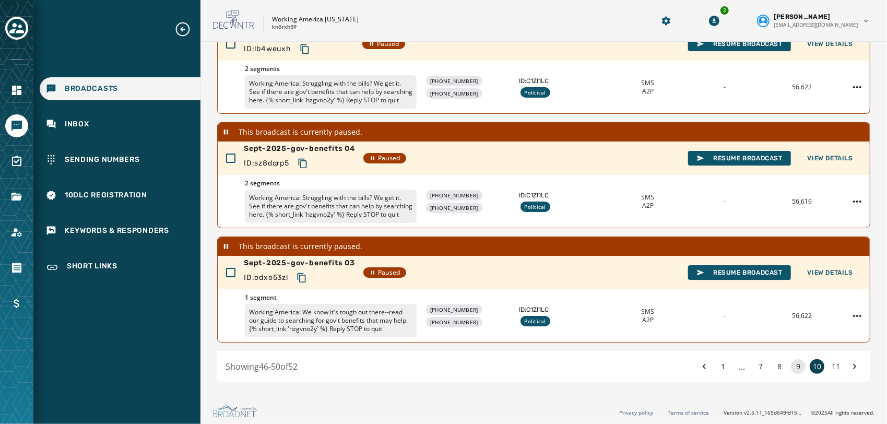 This screenshot has width=887, height=424. What do you see at coordinates (842, 412) in the screenshot?
I see `span: © 2025 All rights reserved.` at bounding box center [842, 412].